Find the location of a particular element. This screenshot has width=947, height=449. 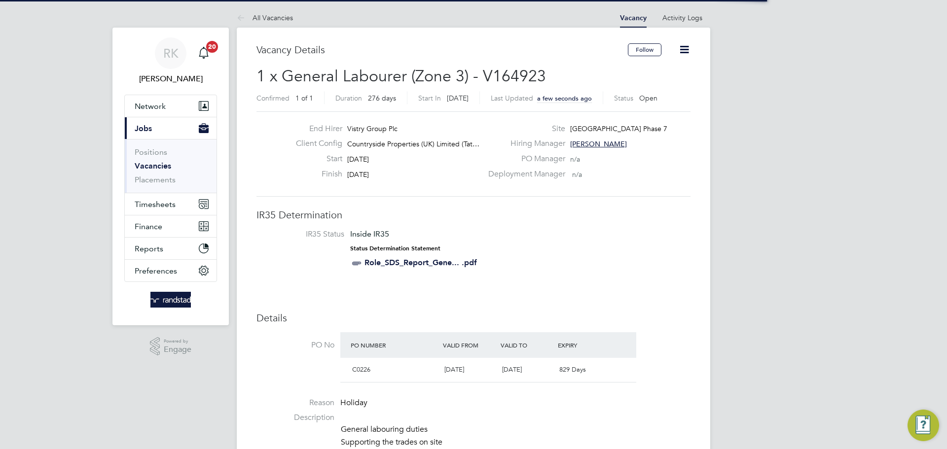

a: Role_SDS_Report_Gene... .pdf is located at coordinates (421, 262).